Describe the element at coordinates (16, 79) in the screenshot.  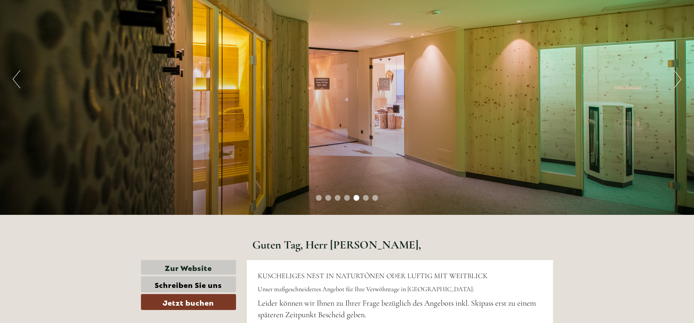
I see `button: Previous` at that location.